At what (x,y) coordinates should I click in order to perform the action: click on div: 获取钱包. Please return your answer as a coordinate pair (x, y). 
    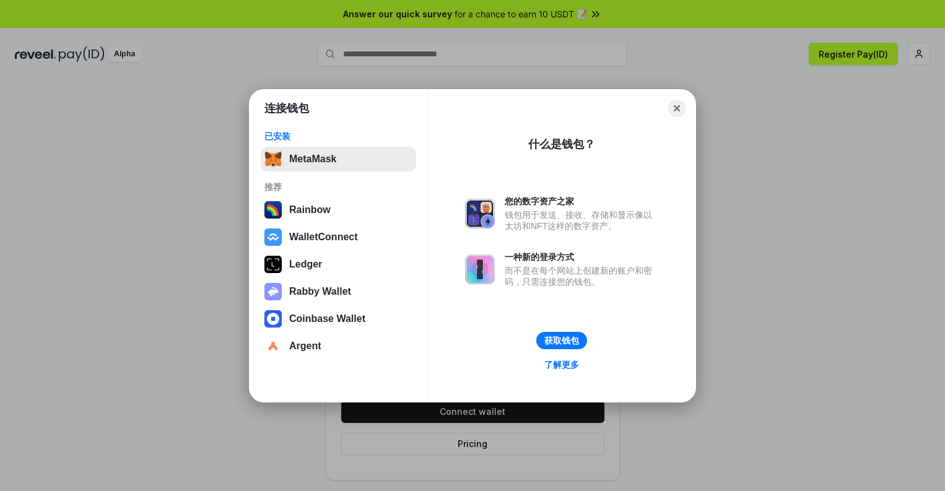
    Looking at the image, I should click on (562, 341).